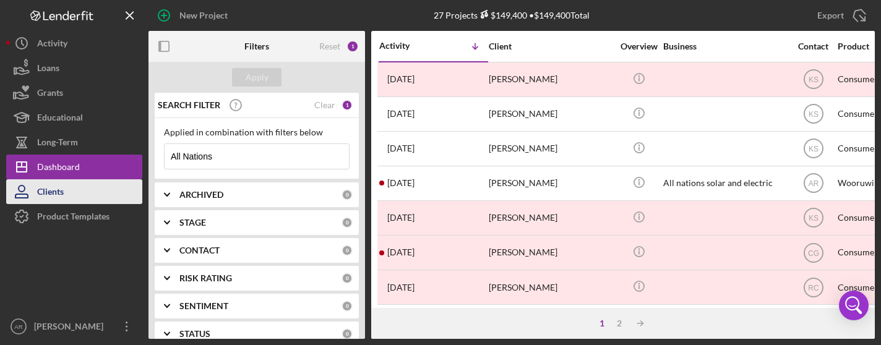  Describe the element at coordinates (74, 142) in the screenshot. I see `button: Long-Term` at that location.